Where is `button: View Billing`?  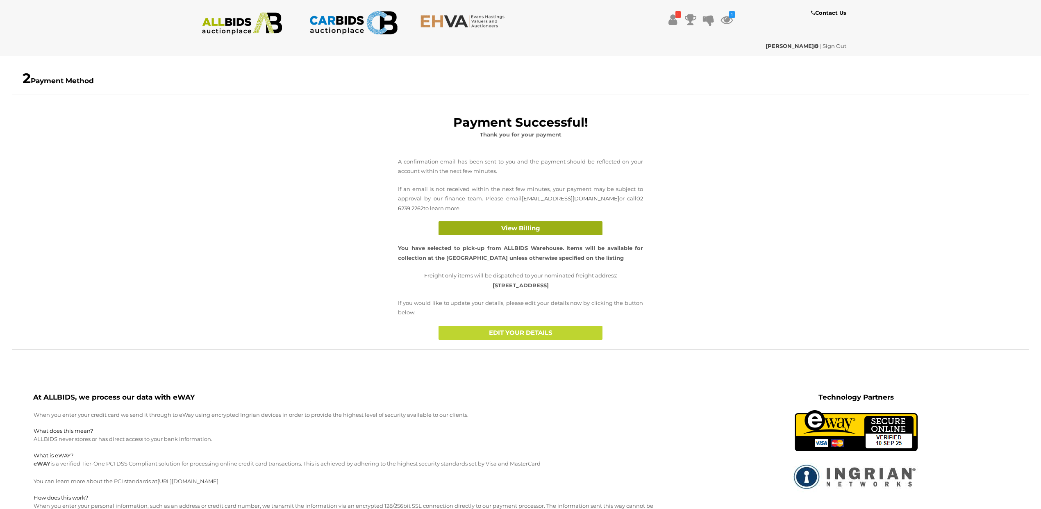 button: View Billing is located at coordinates (520, 228).